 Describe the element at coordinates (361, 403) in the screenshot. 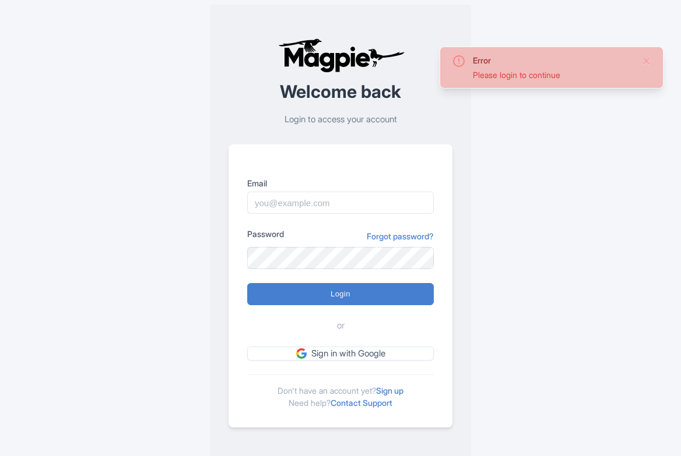

I see `a: Contact Support` at that location.